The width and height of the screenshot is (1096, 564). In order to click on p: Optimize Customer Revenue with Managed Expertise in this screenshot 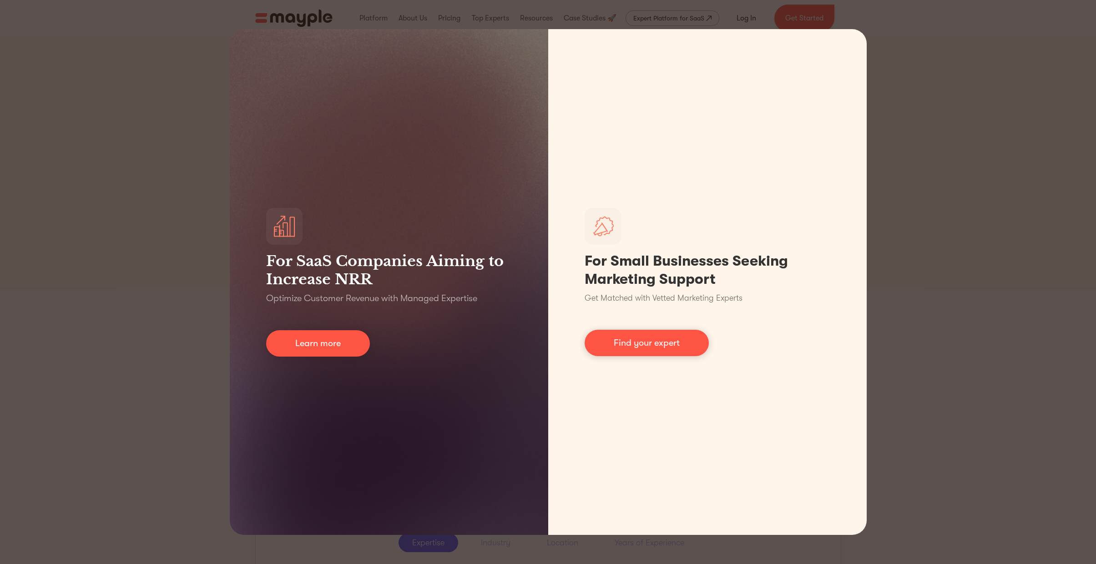, I will do `click(372, 299)`.